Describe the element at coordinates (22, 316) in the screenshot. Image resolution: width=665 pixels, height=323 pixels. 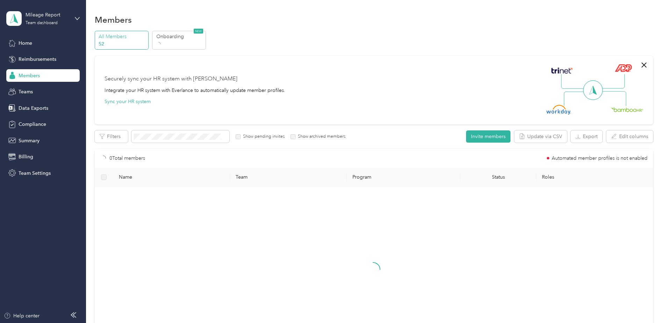
I see `div: Help center` at that location.